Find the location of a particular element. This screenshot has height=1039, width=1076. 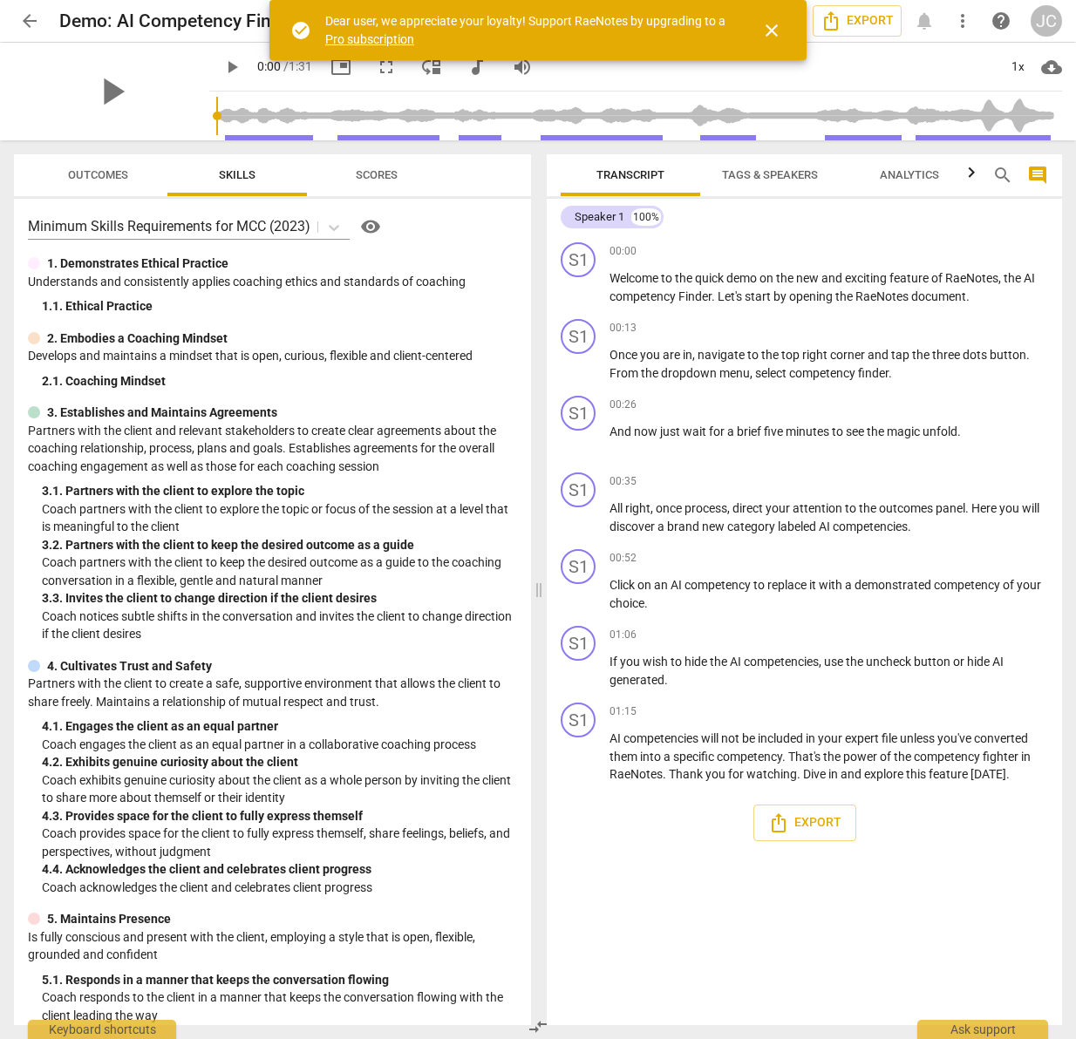

span: menu is located at coordinates (734, 373).